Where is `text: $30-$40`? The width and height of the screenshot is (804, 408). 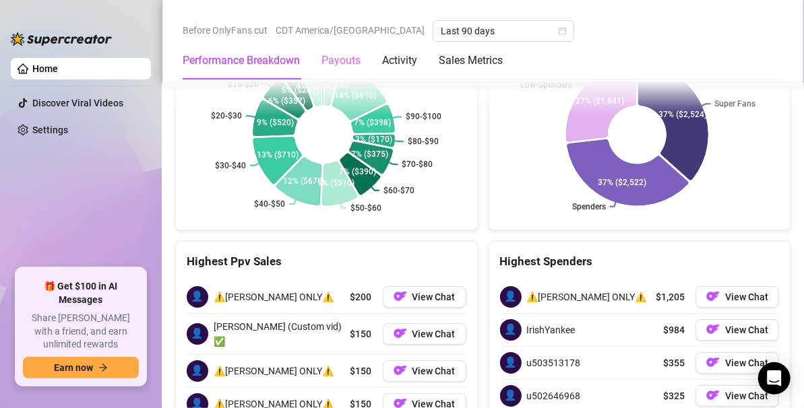
text: $30-$40 is located at coordinates (230, 165).